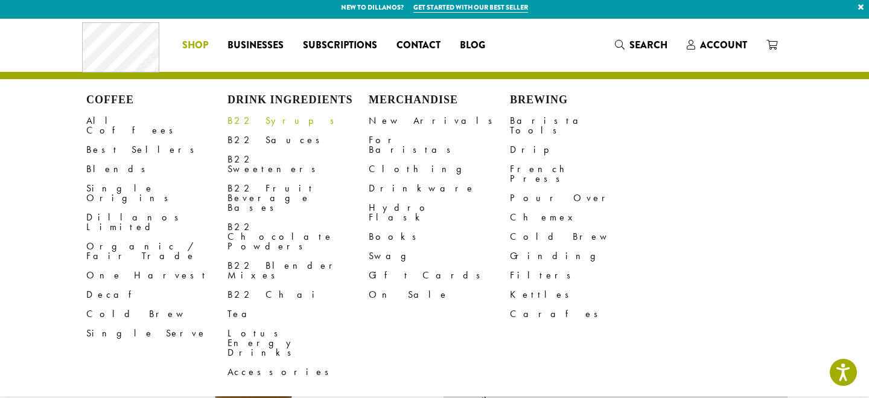  What do you see at coordinates (439, 212) in the screenshot?
I see `a: Hydro Flask` at bounding box center [439, 212].